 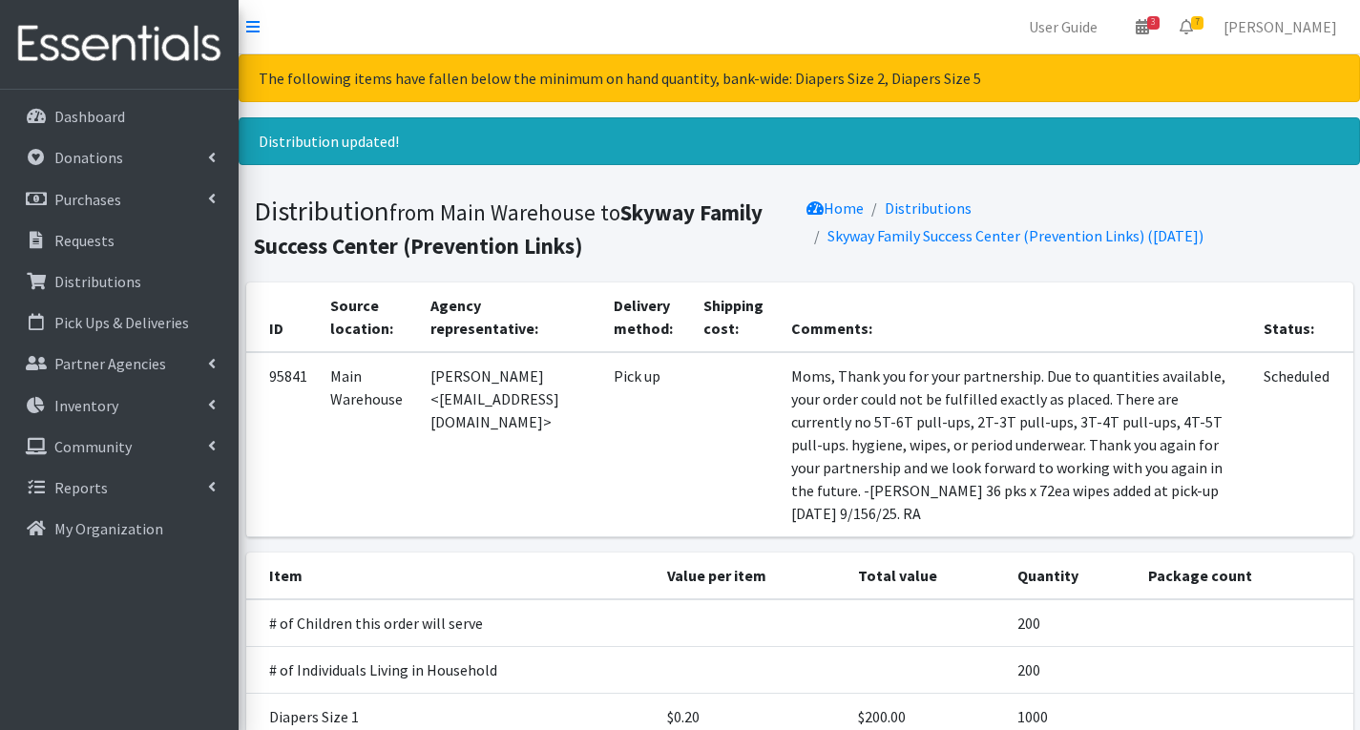 What do you see at coordinates (119, 240) in the screenshot?
I see `a: Requests` at bounding box center [119, 240].